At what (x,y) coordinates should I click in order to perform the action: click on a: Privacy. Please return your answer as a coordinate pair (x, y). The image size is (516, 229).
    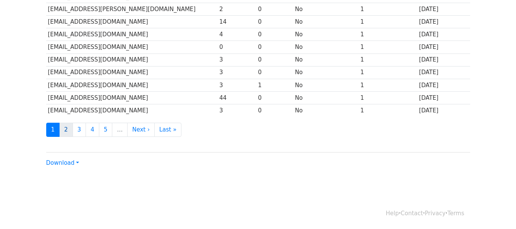
    Looking at the image, I should click on (435, 213).